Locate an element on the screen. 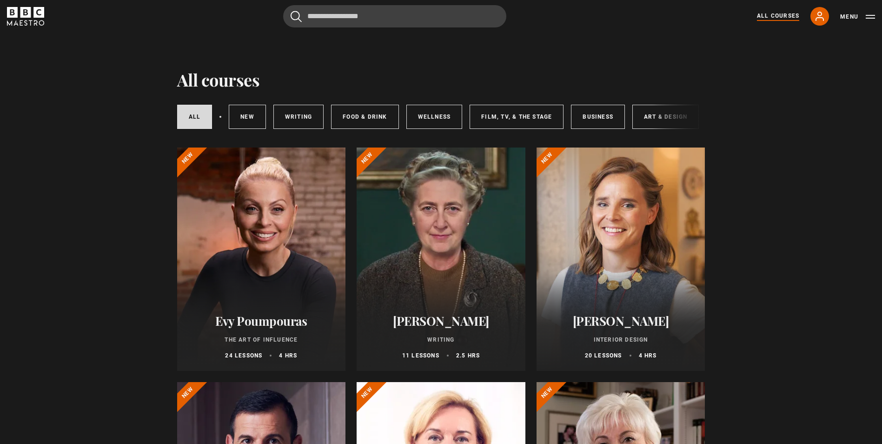  a: Writing is located at coordinates (298, 117).